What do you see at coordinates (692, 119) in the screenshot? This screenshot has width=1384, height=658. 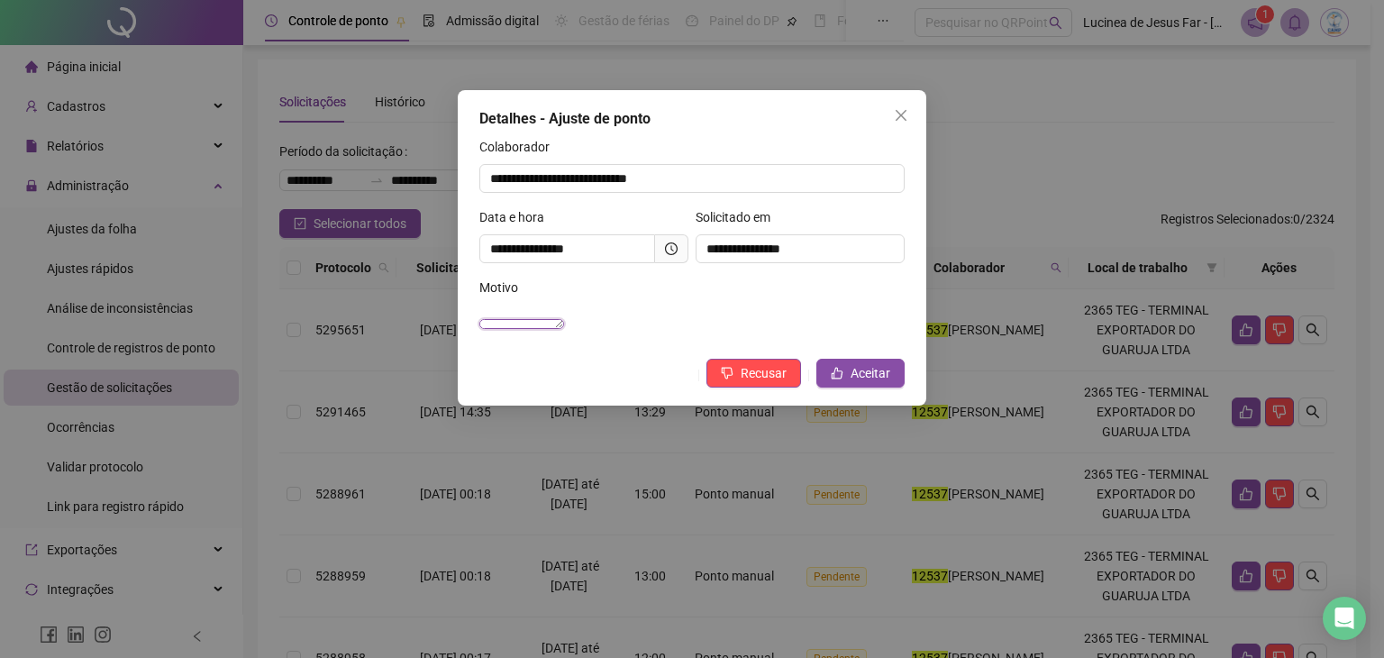 I see `div: Detalhes - Ajuste de ponto` at bounding box center [692, 119].